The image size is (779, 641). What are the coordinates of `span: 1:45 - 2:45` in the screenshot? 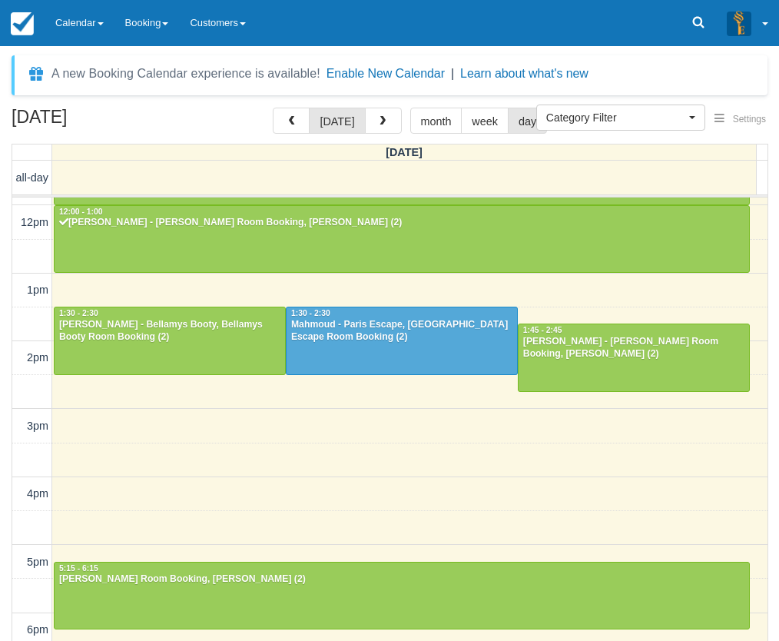 It's located at (542, 330).